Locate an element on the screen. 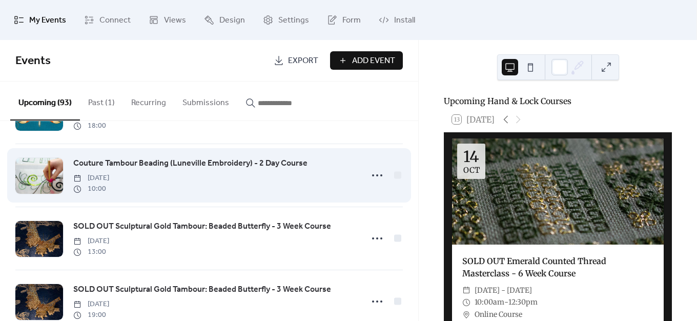  span: Add Event is located at coordinates (373, 61).